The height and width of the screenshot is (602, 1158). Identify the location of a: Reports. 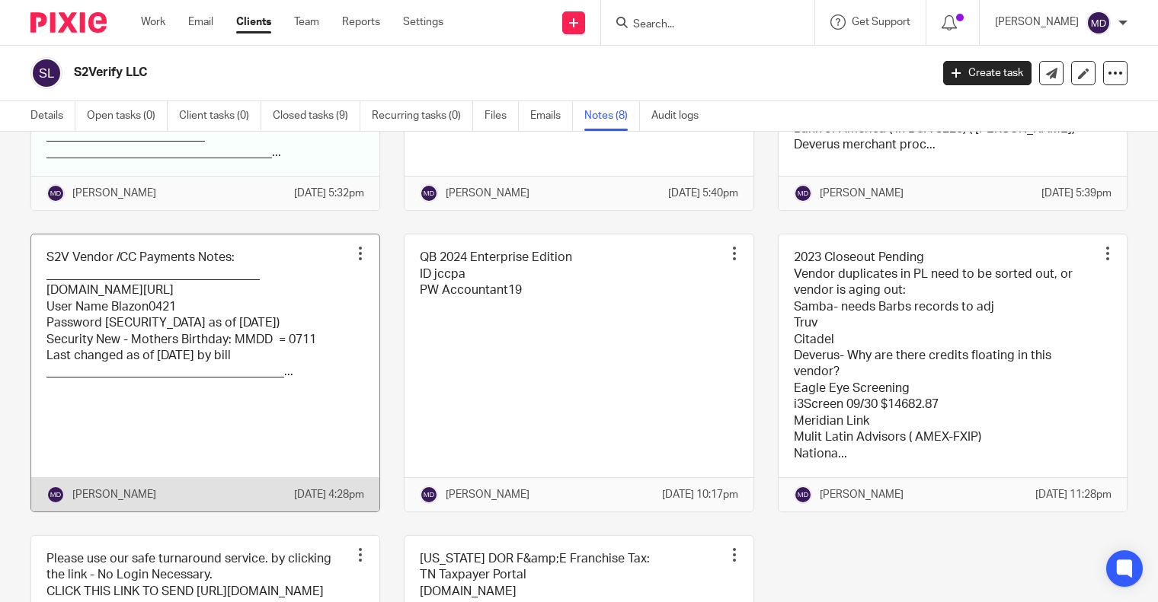
(361, 22).